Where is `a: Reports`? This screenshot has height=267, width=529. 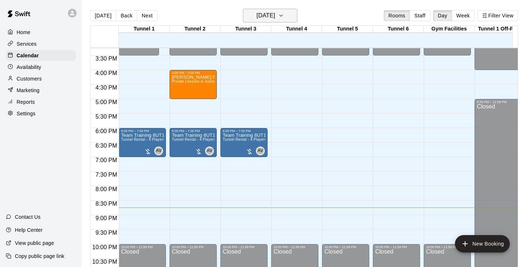 a: Reports is located at coordinates (41, 102).